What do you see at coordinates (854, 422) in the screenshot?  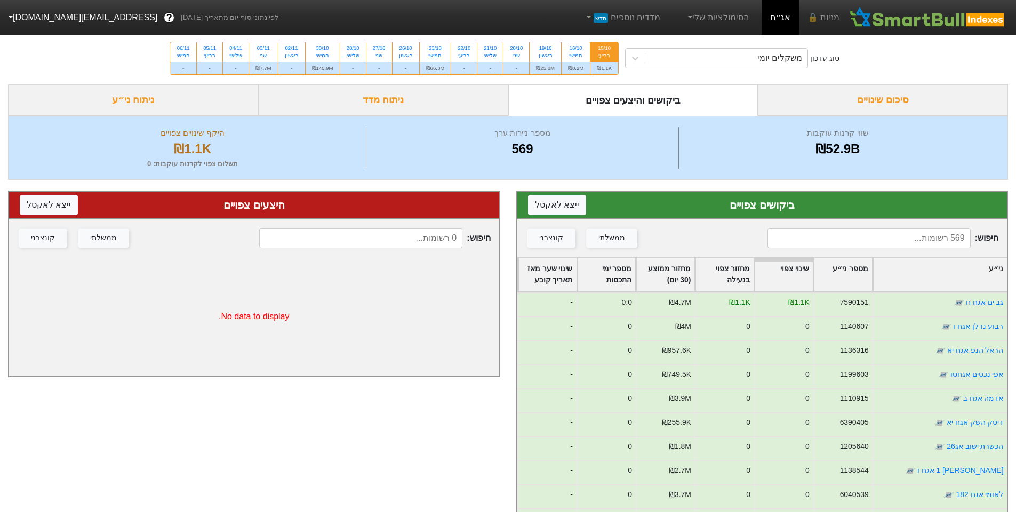 I see `div: 6390405` at bounding box center [854, 422].